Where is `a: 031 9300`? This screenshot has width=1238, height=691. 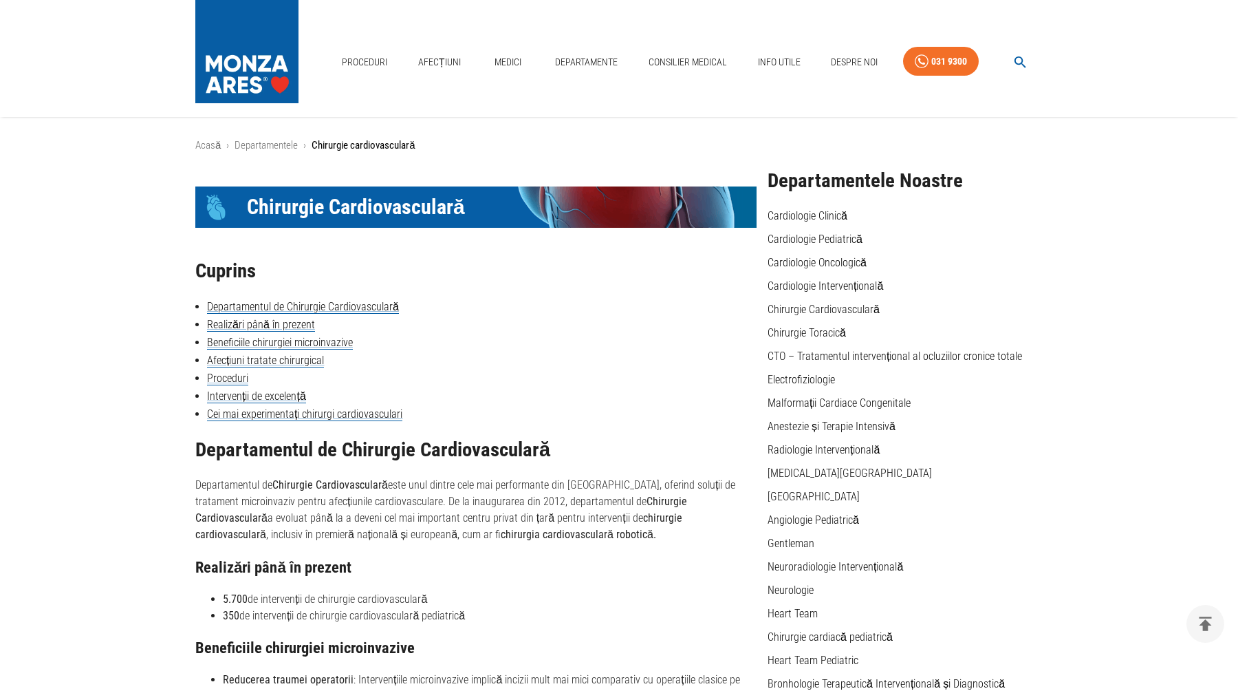 a: 031 9300 is located at coordinates (941, 61).